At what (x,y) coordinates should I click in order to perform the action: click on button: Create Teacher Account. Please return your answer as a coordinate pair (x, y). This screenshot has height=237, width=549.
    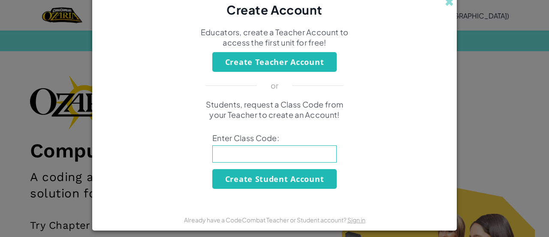
    Looking at the image, I should click on (275, 62).